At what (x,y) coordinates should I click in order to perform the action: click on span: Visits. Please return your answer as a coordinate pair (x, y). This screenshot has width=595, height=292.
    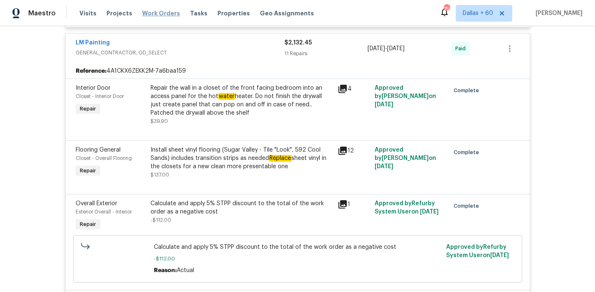
    Looking at the image, I should click on (88, 13).